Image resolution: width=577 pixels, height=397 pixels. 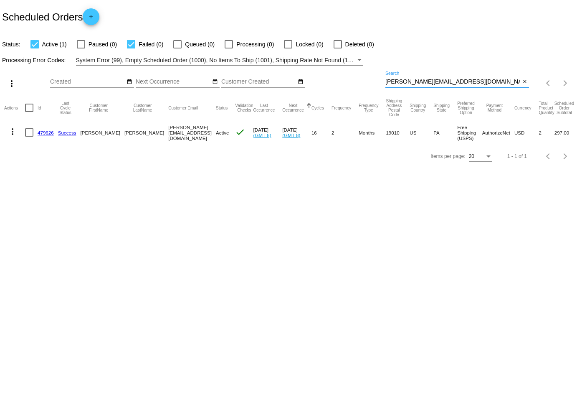 What do you see at coordinates (498, 132) in the screenshot?
I see `mat-cell: AuthorizeNet` at bounding box center [498, 132].